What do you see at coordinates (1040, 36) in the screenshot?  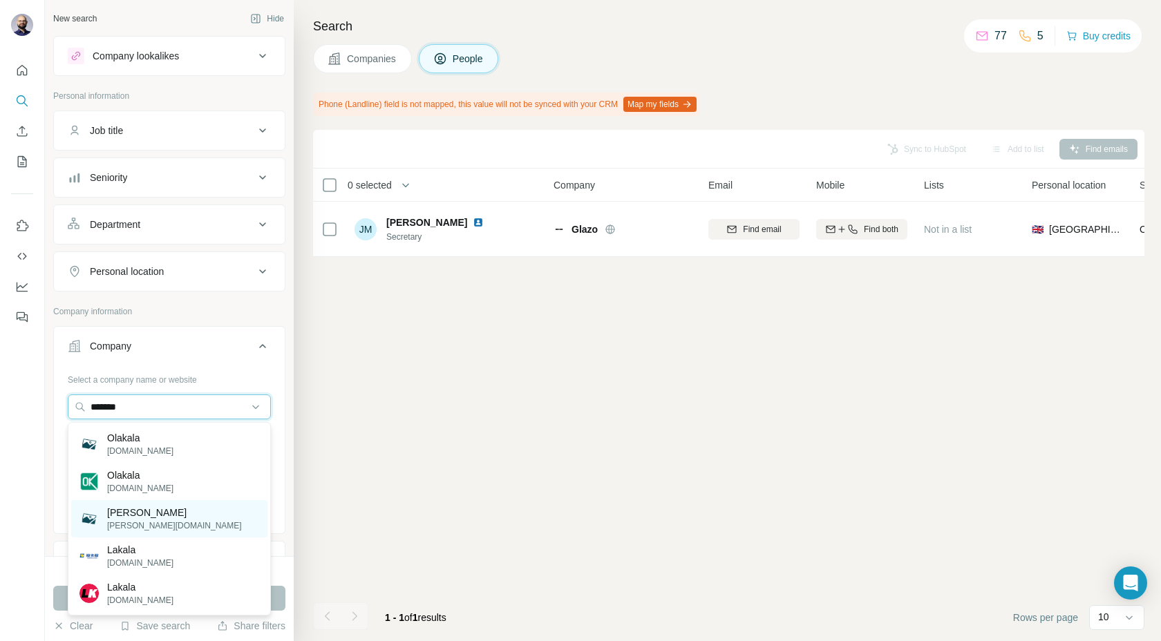 I see `p: 5` at bounding box center [1040, 36].